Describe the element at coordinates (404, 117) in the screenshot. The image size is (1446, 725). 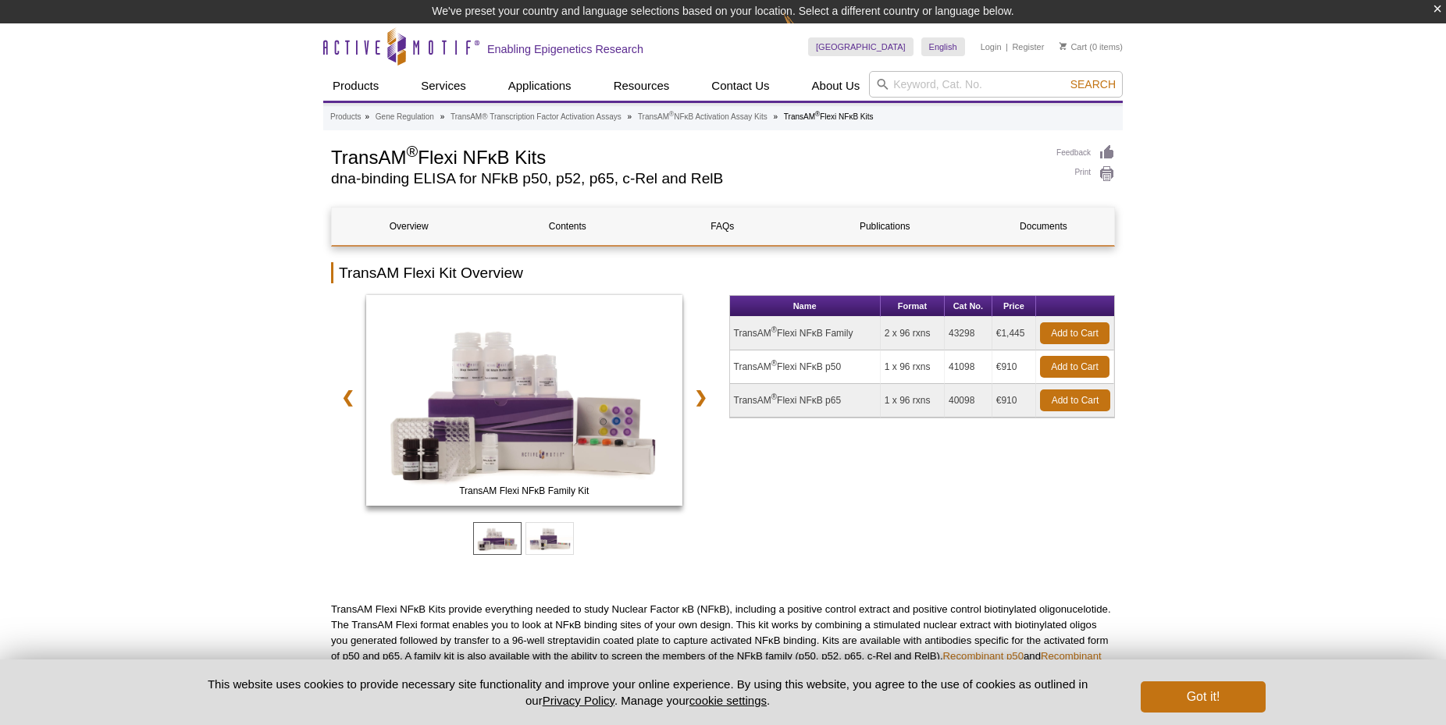
I see `a: Gene Regulation` at that location.